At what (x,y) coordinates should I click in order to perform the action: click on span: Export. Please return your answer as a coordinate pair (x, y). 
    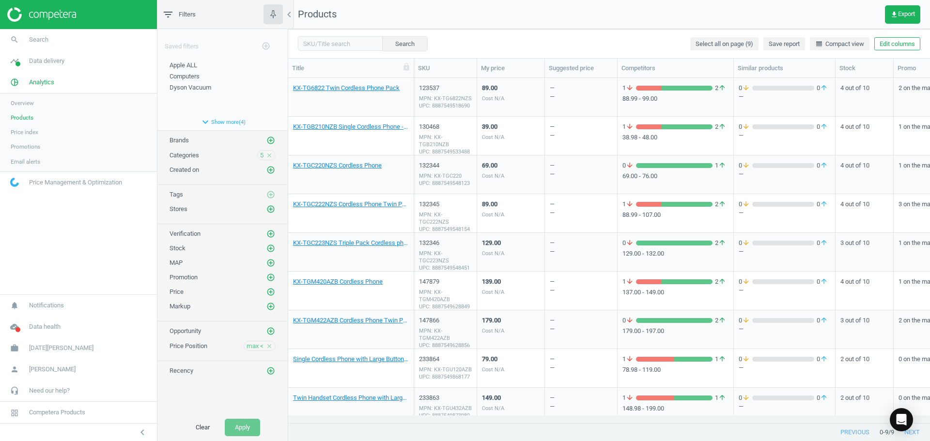
    Looking at the image, I should click on (903, 15).